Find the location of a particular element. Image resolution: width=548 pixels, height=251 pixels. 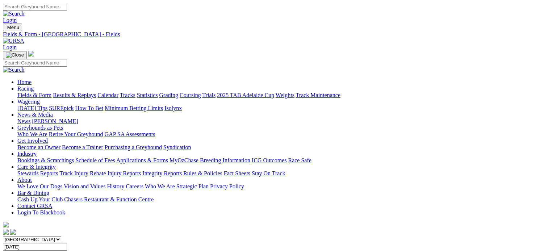

img: twitter.svg is located at coordinates (13, 232).